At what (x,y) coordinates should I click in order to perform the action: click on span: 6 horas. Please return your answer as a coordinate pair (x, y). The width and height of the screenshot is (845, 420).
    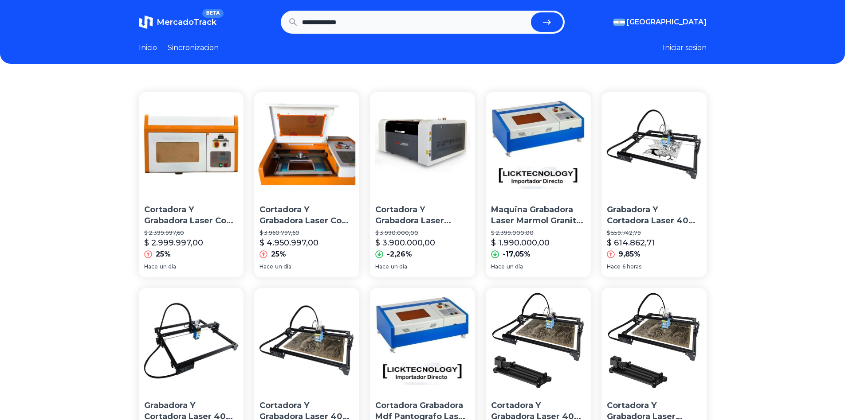
    Looking at the image, I should click on (632, 267).